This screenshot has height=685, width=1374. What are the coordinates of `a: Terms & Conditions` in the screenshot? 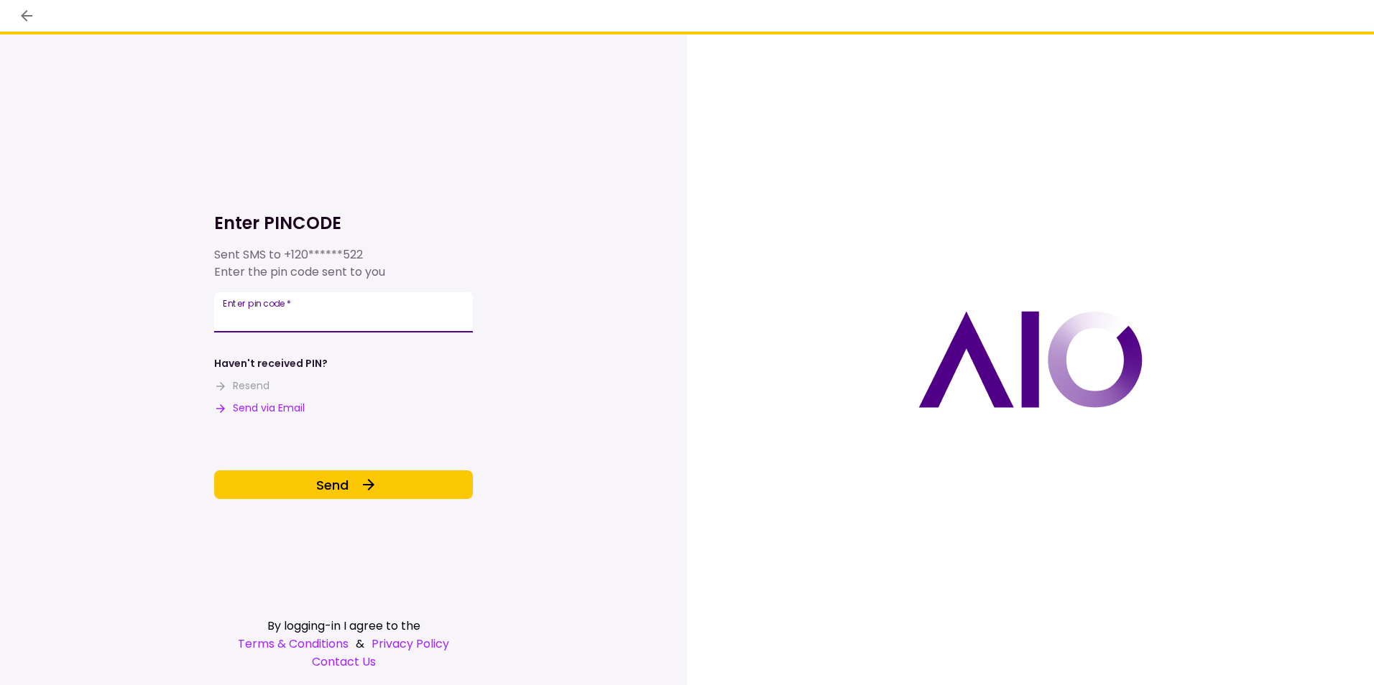 It's located at (293, 644).